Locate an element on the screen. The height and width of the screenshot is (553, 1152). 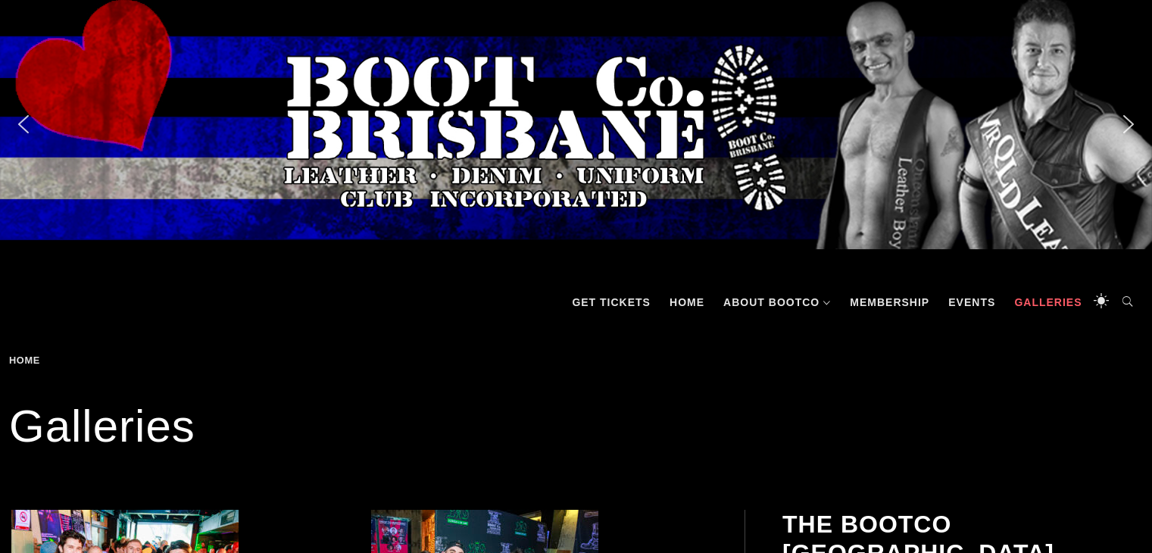
h1: Galleries is located at coordinates (576, 426).